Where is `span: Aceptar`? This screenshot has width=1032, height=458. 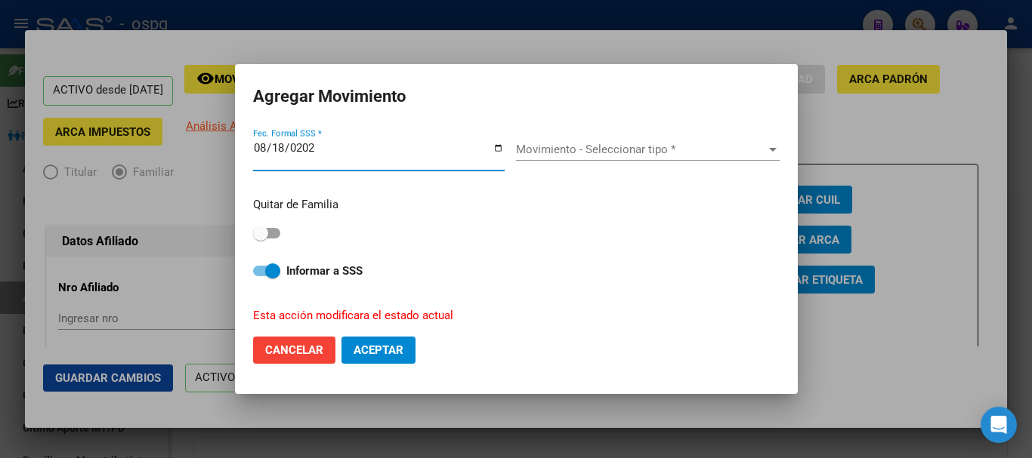
span: Aceptar is located at coordinates (378, 350).